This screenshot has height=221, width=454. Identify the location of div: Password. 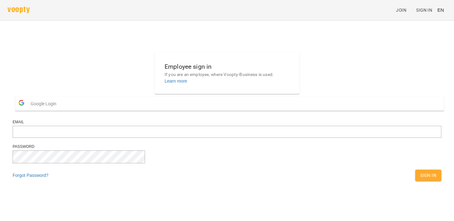
(227, 146).